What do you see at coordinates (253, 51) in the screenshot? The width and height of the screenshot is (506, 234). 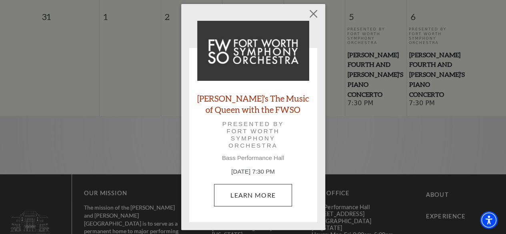 I see `img: Windborne's The Music of Queen with the FWSO` at bounding box center [253, 51].